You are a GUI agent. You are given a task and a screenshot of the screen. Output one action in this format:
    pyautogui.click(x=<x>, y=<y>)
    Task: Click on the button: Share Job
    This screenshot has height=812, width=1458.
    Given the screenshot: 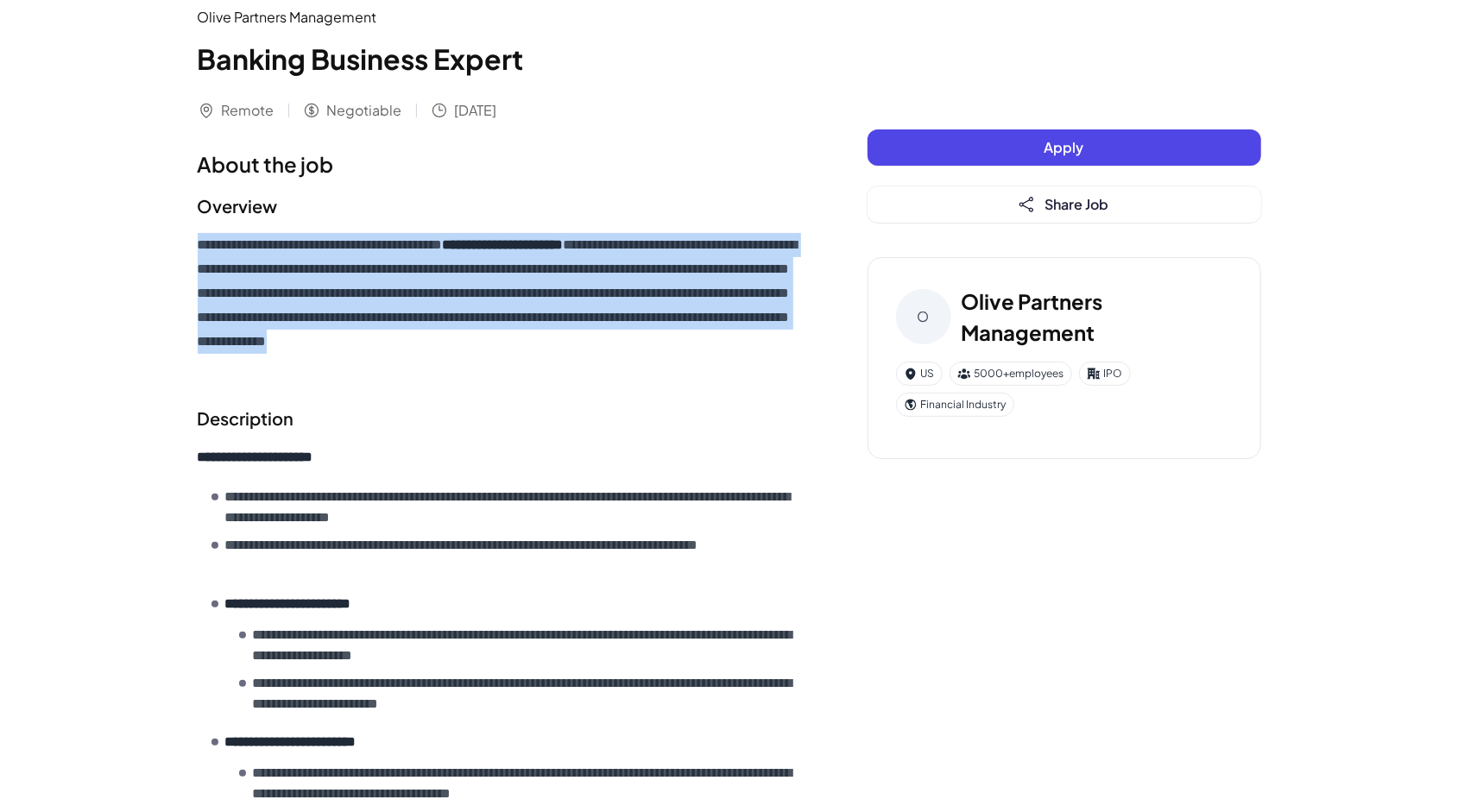 What is the action you would take?
    pyautogui.click(x=1064, y=205)
    